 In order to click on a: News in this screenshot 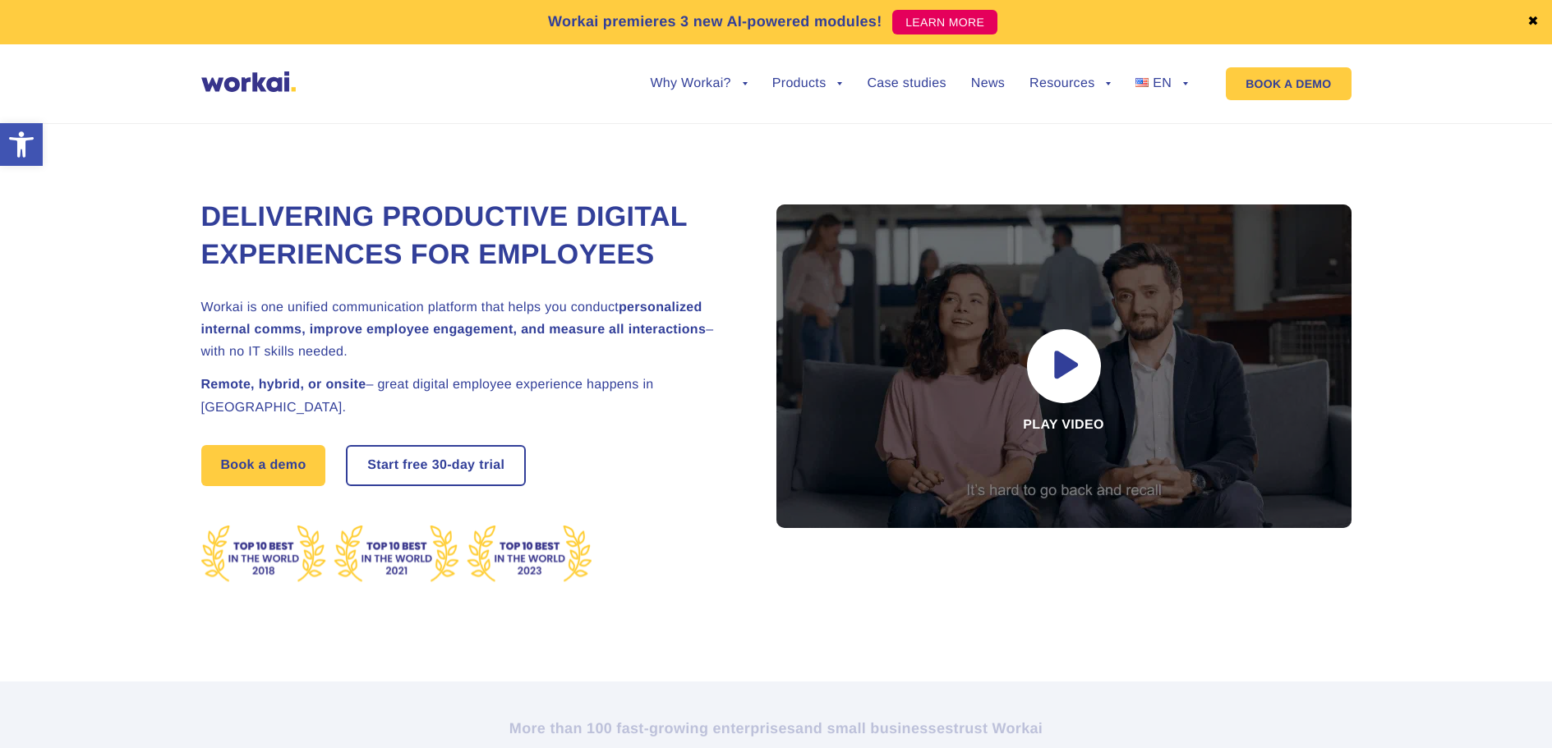, I will do `click(987, 84)`.